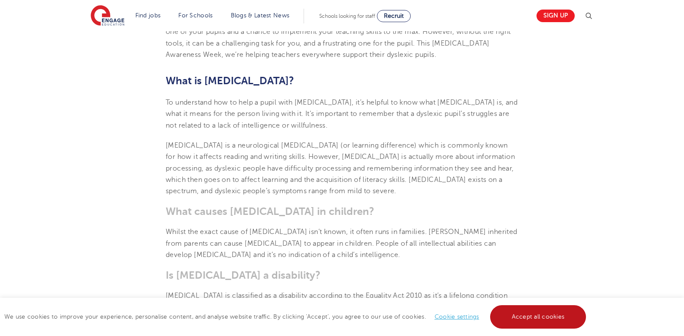  What do you see at coordinates (260, 15) in the screenshot?
I see `a: Blogs & Latest News` at bounding box center [260, 15].